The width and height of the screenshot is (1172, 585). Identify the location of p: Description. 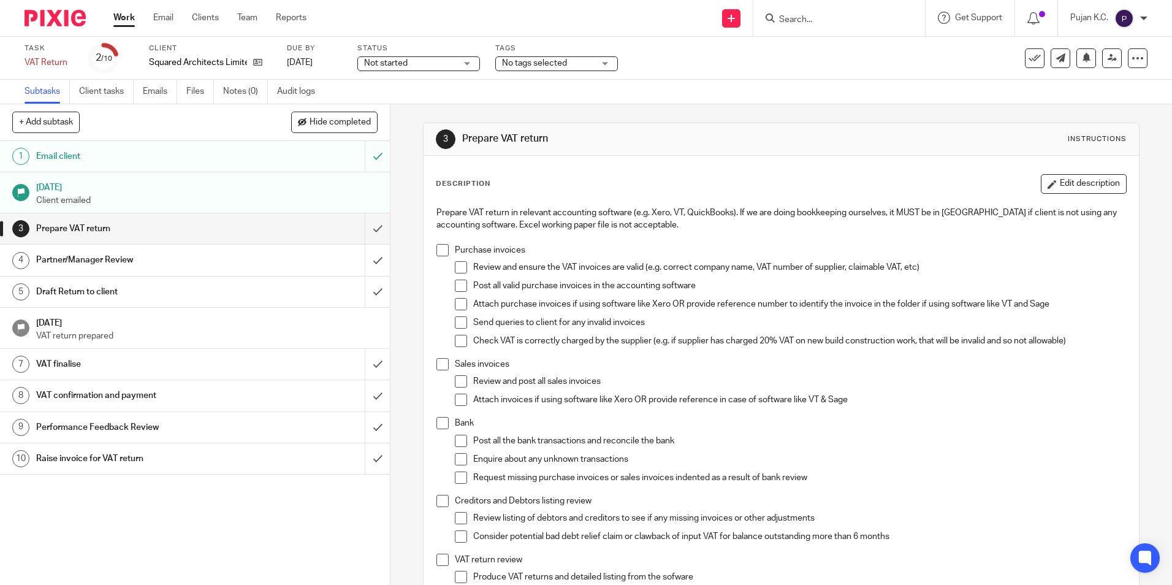
(463, 184).